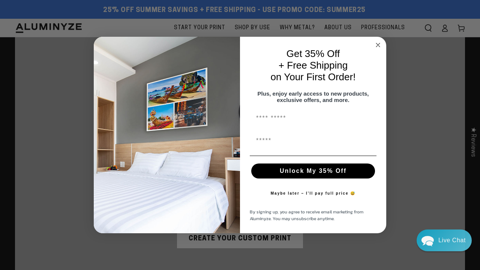 This screenshot has height=270, width=480. Describe the element at coordinates (313, 65) in the screenshot. I see `span: + Free Shipping` at that location.